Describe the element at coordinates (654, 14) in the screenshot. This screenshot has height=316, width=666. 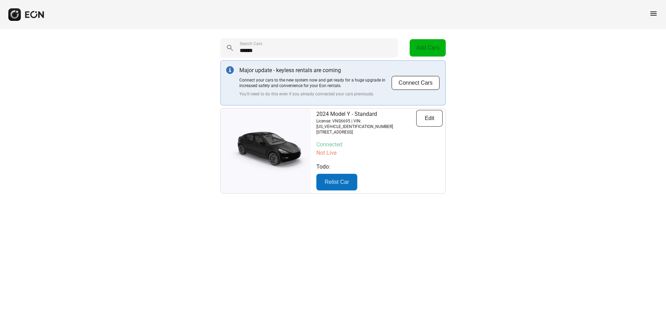
I see `span: menu` at that location.